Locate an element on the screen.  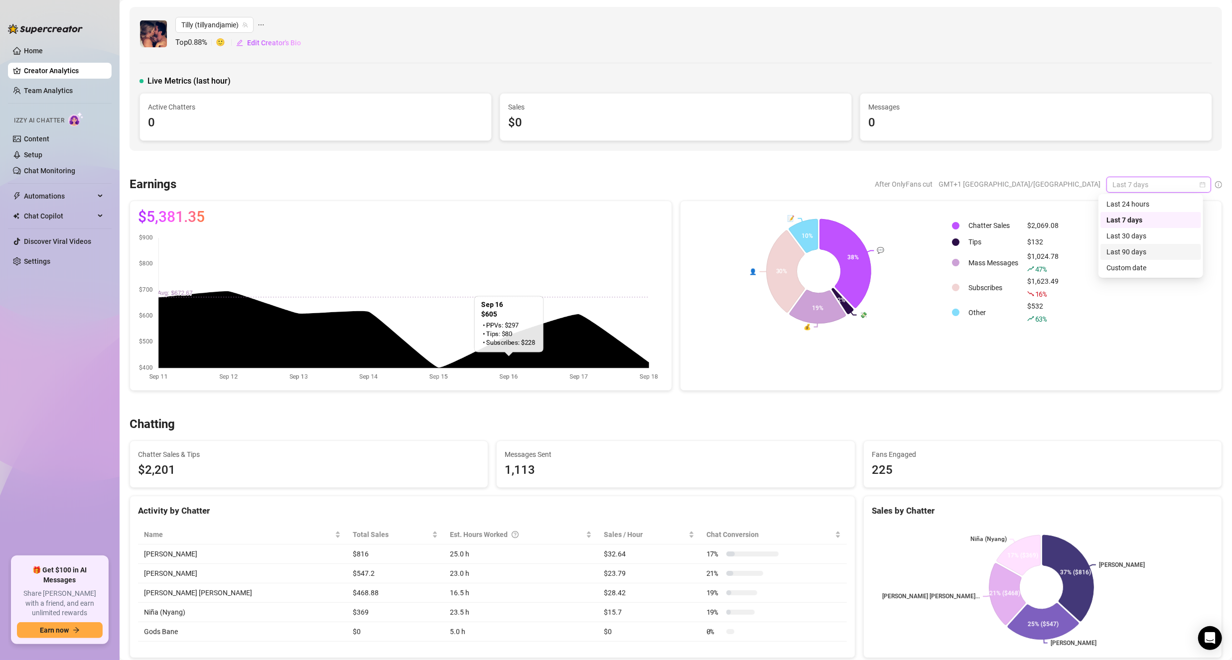
td: Mass Messages is located at coordinates (993, 263).